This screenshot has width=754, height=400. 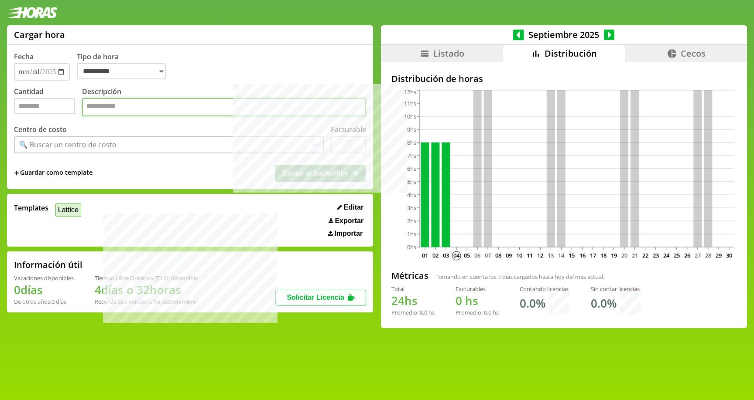 I want to click on text: 06, so click(x=477, y=256).